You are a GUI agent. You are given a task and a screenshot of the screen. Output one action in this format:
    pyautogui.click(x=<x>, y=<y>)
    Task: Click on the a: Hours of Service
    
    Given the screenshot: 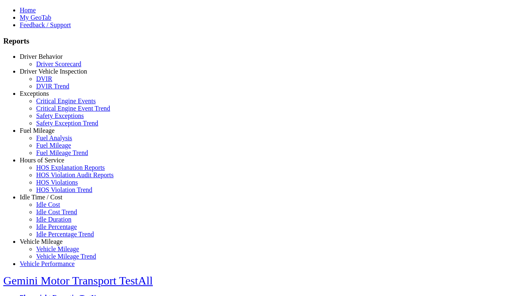 What is the action you would take?
    pyautogui.click(x=42, y=160)
    